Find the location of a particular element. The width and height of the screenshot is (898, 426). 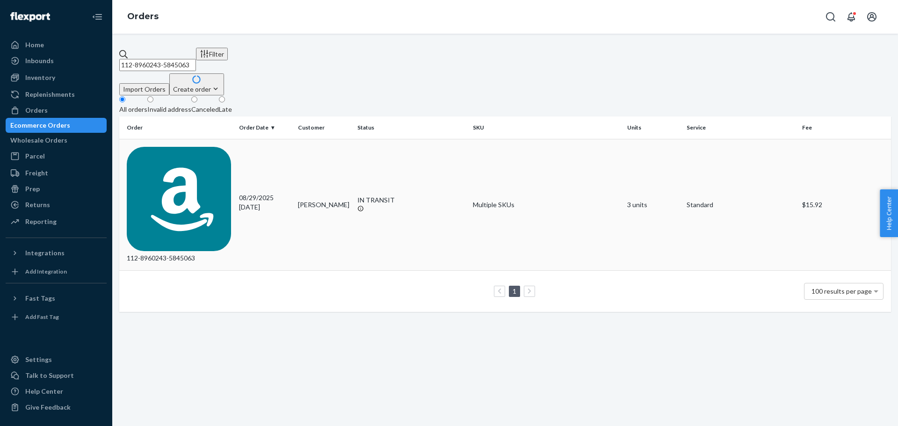

input: Search orders is located at coordinates (158, 65).